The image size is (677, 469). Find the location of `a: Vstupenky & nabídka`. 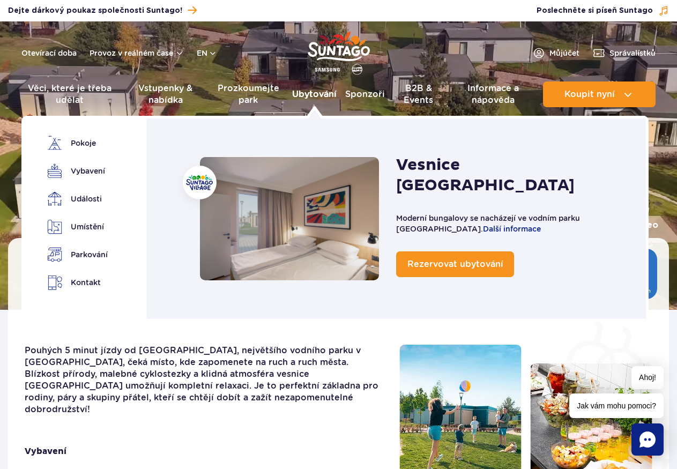

a: Vstupenky & nabídka is located at coordinates (166, 94).